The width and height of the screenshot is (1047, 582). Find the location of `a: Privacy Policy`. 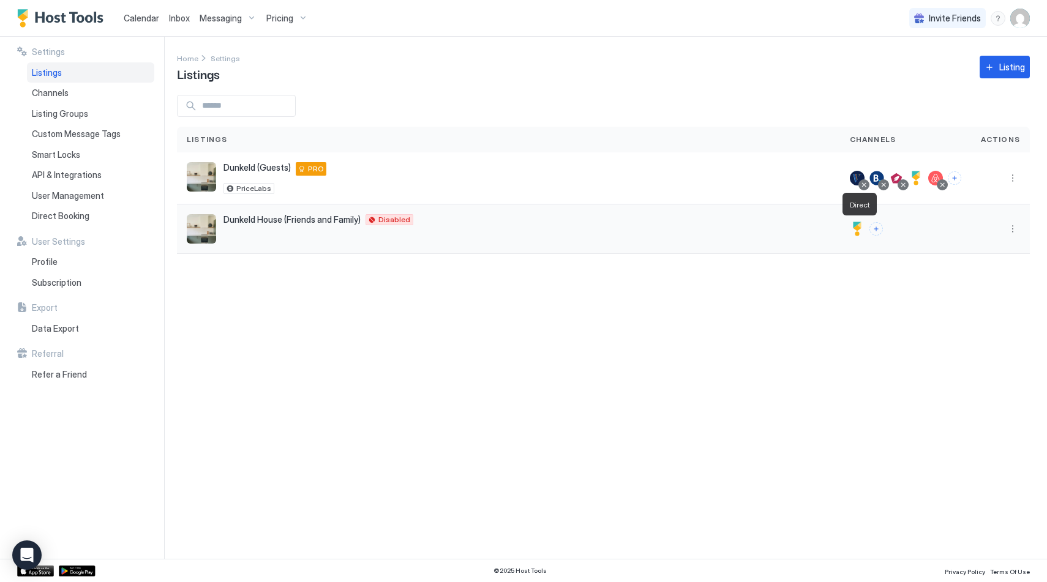

a: Privacy Policy is located at coordinates (965, 571).